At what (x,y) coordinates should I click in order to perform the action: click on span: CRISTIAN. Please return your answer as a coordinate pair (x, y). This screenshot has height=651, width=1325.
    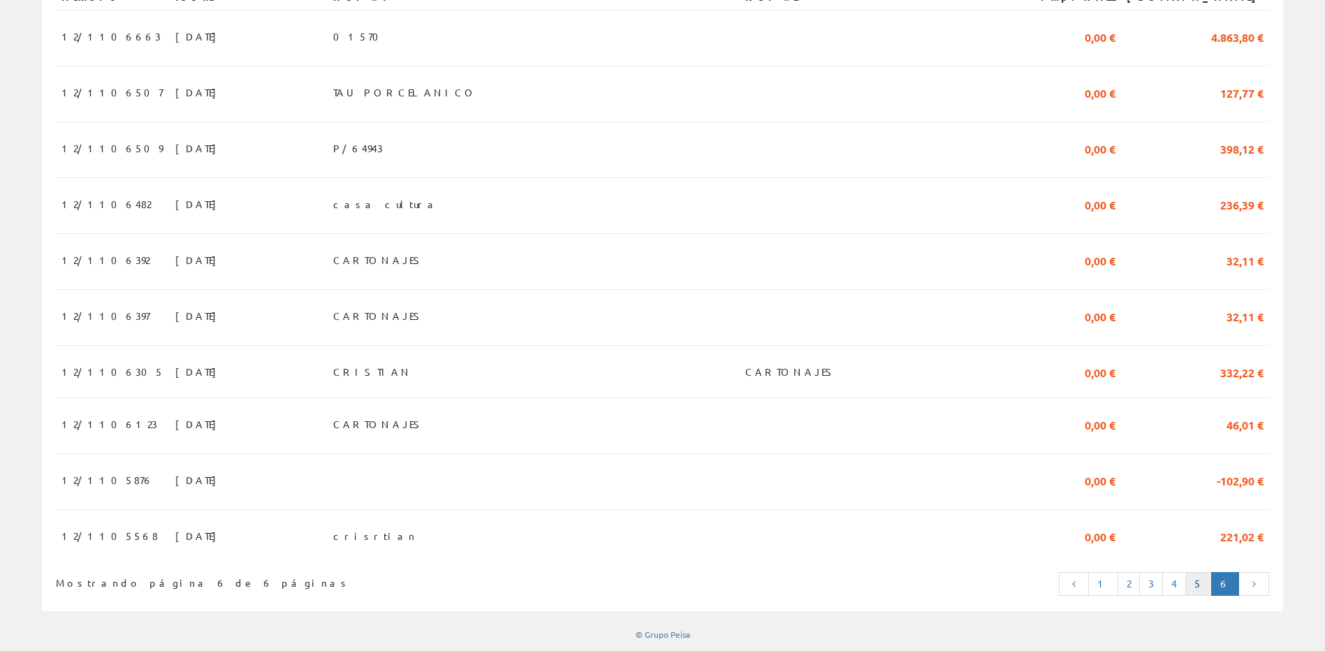
    Looking at the image, I should click on (372, 372).